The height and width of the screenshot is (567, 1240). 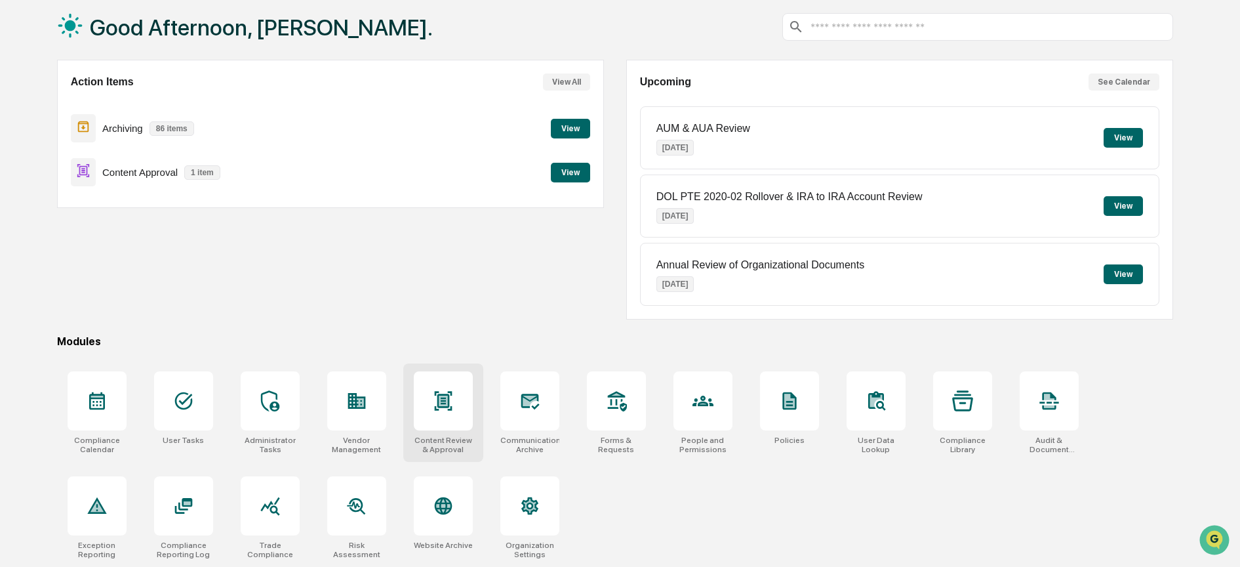 I want to click on div: We're available if you need us!, so click(x=105, y=119).